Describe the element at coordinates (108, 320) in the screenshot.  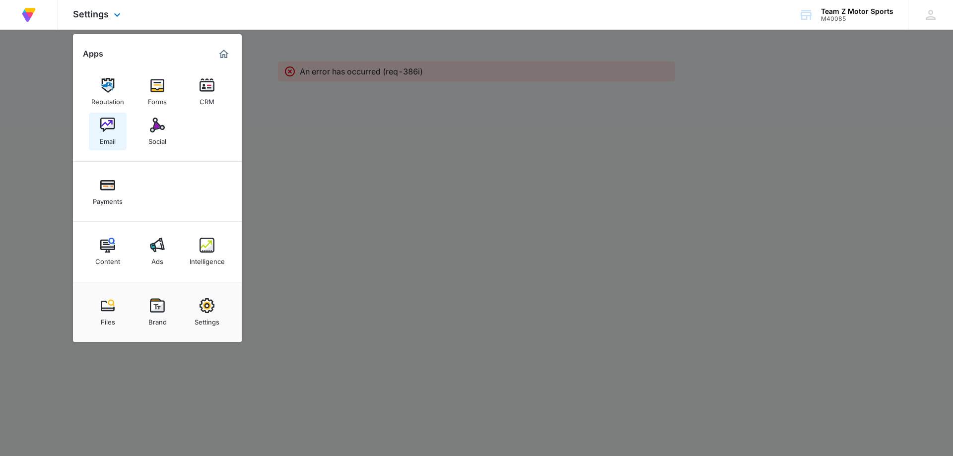
I see `div: Files` at that location.